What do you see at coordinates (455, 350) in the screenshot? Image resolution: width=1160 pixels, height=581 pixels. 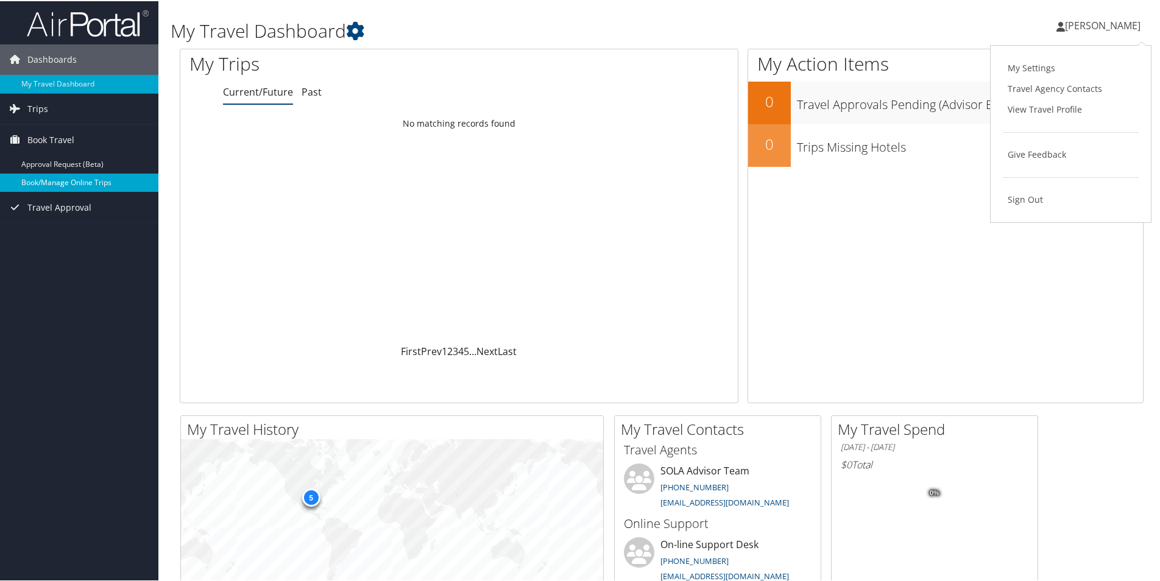 I see `a: 3` at bounding box center [455, 350].